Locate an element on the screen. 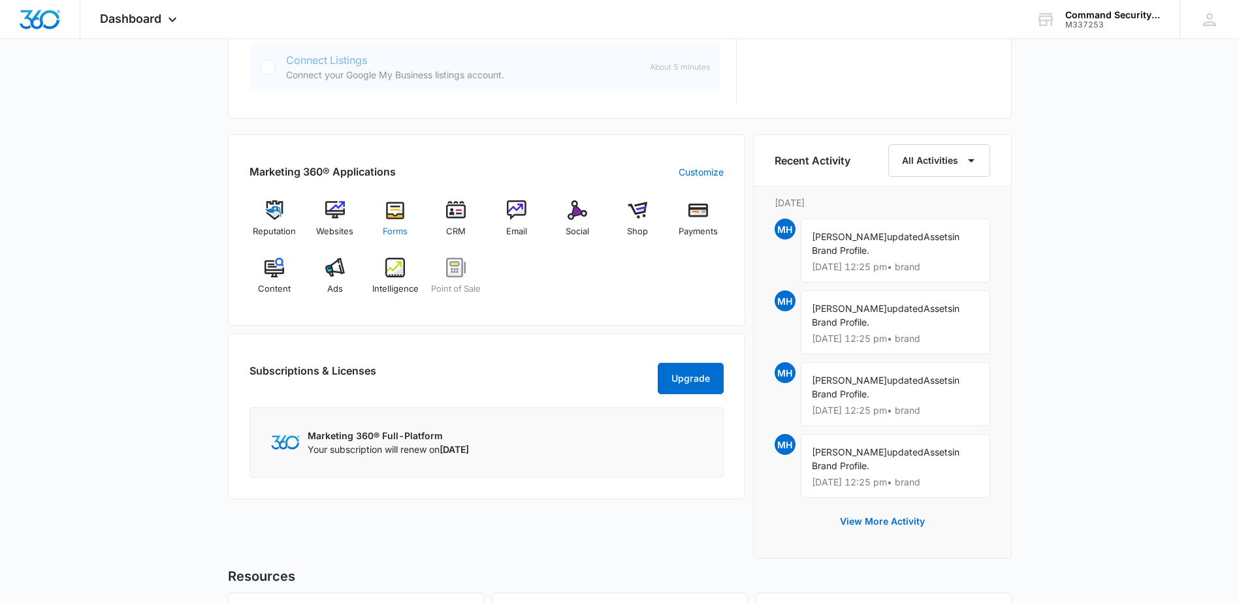 The image size is (1239, 603). span: Point of Sale is located at coordinates (456, 289).